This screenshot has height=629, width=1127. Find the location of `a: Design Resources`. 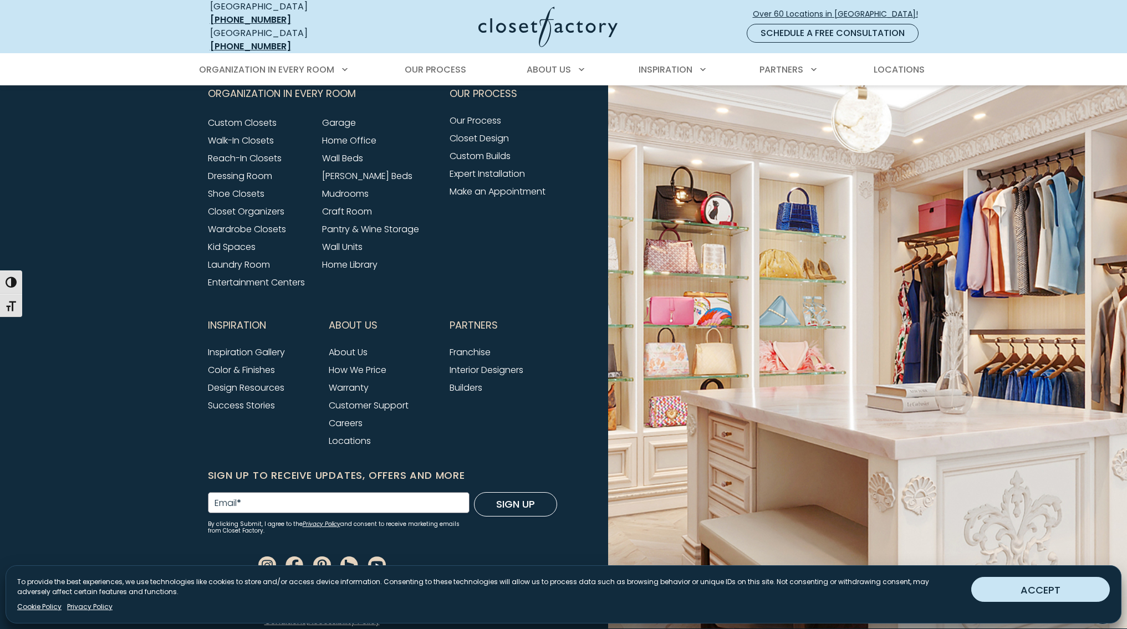

a: Design Resources is located at coordinates (246, 387).